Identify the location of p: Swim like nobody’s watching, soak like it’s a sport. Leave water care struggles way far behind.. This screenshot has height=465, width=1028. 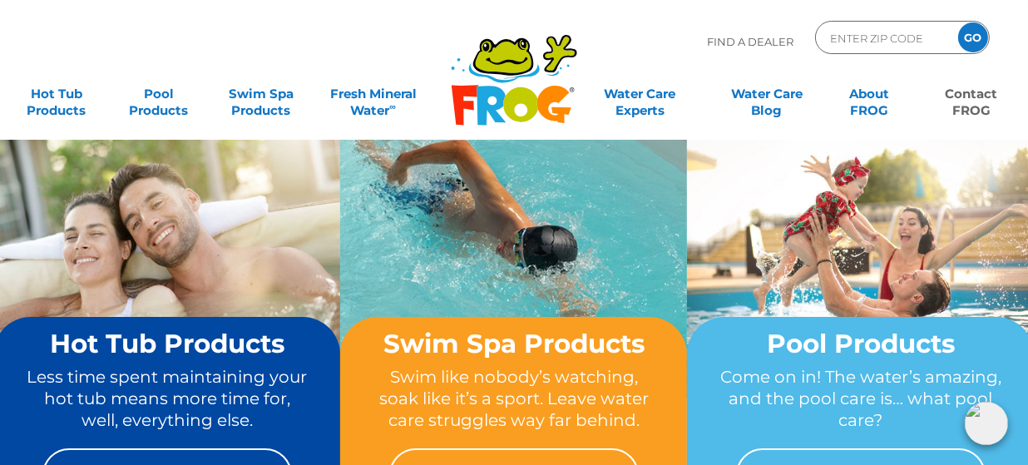
(513, 398).